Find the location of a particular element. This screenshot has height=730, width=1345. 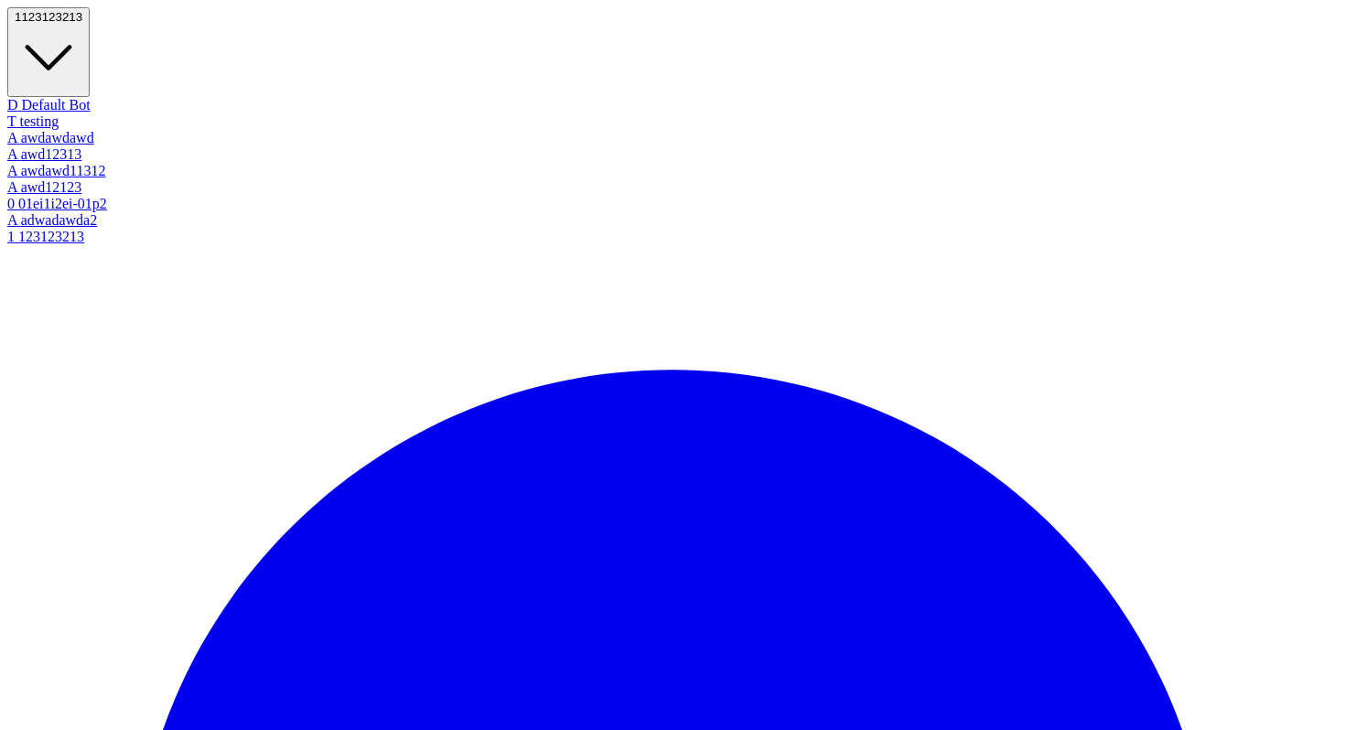

div: 123123213 is located at coordinates (672, 237).